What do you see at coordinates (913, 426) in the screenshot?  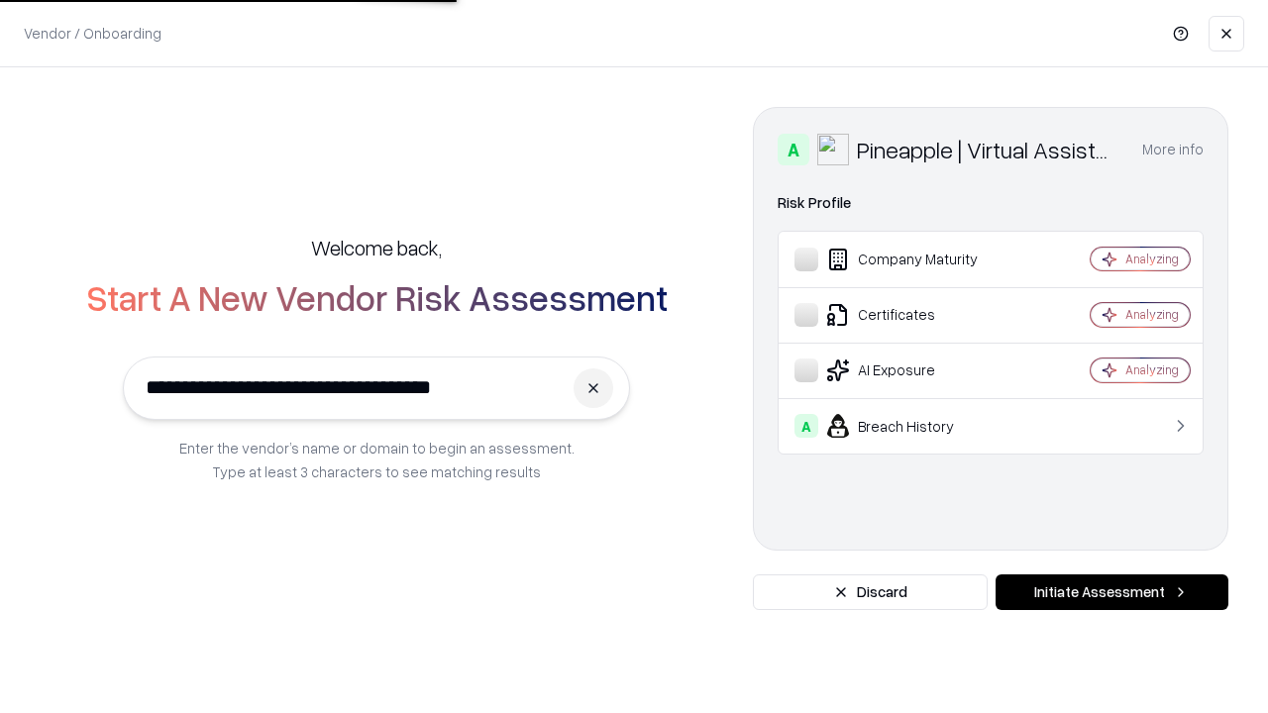 I see `div: Breach History` at bounding box center [913, 426].